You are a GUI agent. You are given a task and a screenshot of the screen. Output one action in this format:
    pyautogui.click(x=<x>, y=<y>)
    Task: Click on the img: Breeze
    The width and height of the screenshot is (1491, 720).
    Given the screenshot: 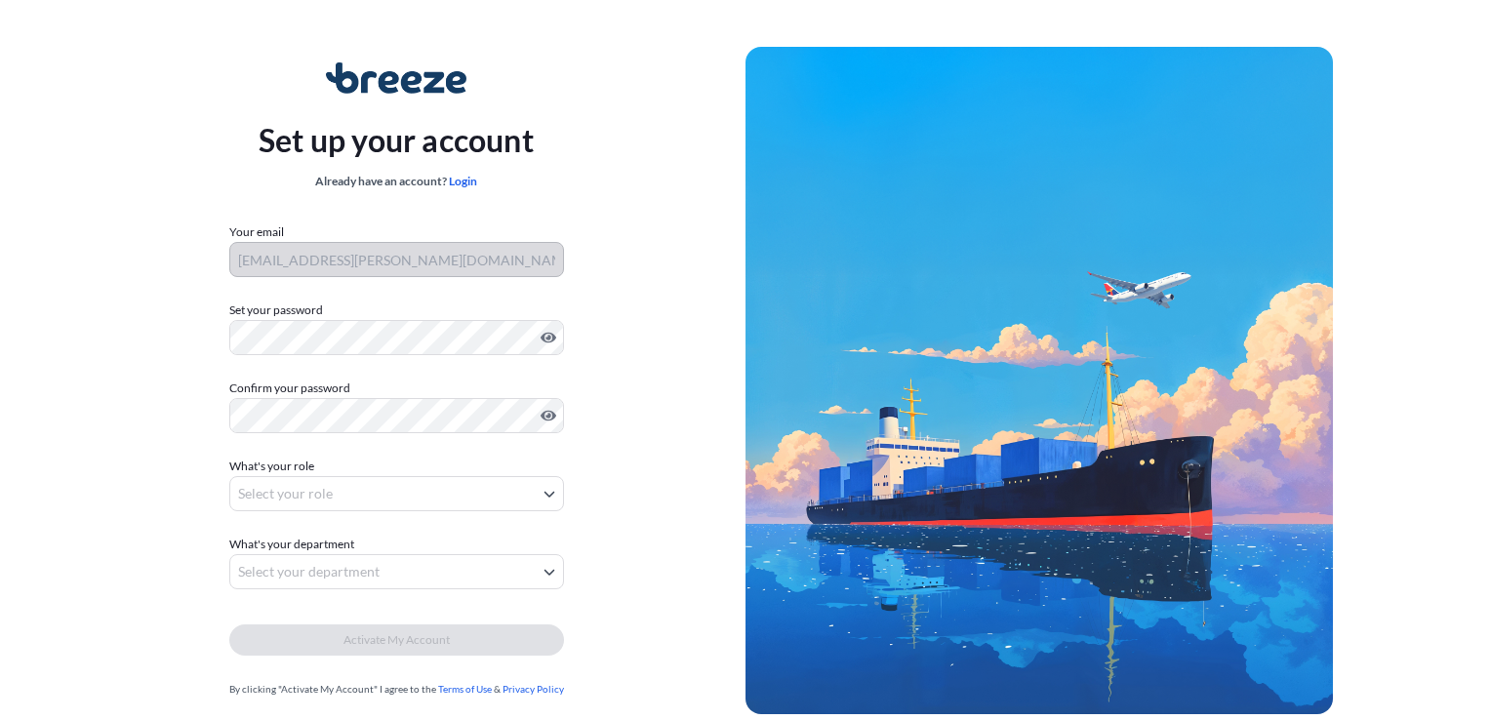 What is the action you would take?
    pyautogui.click(x=396, y=78)
    